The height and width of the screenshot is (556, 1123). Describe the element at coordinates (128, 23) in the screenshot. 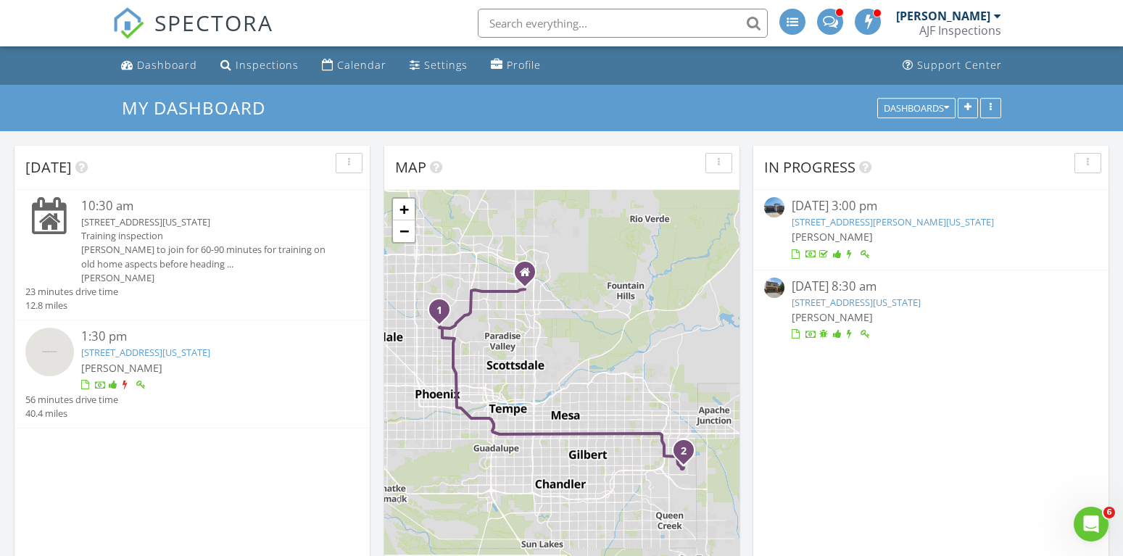

I see `img: The Best Home Inspection Software - Spectora` at that location.